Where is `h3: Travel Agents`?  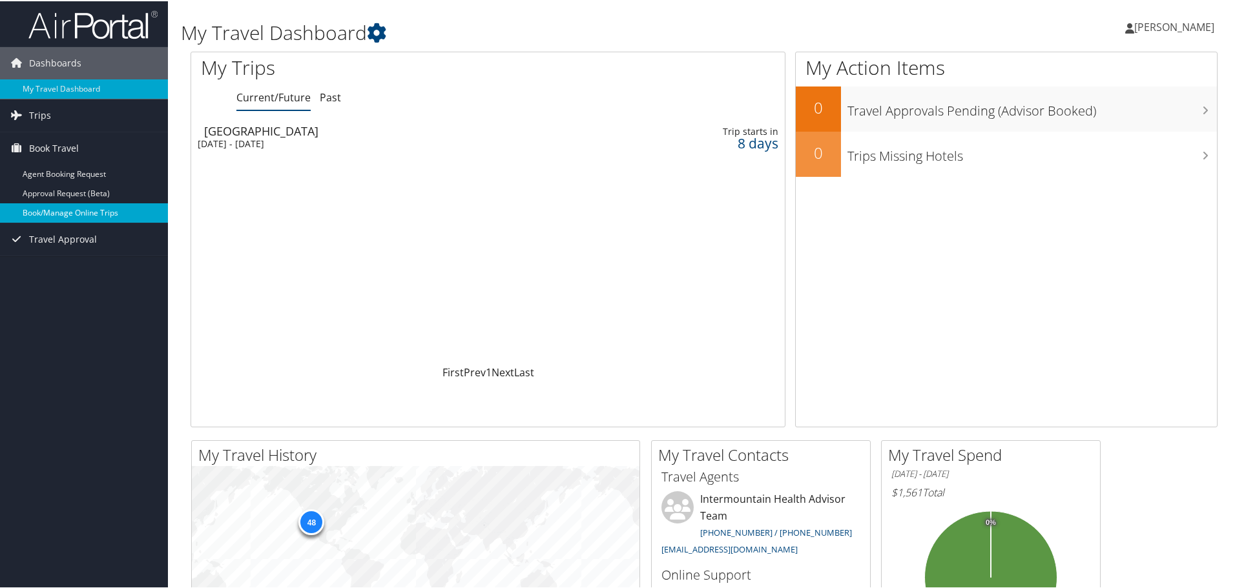 h3: Travel Agents is located at coordinates (761, 476).